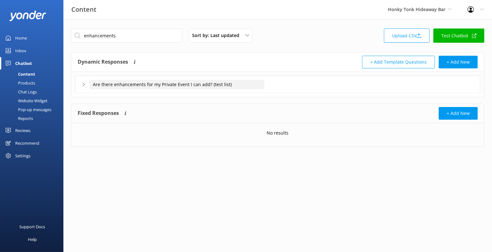 This screenshot has width=492, height=252. I want to click on h3: Content, so click(84, 10).